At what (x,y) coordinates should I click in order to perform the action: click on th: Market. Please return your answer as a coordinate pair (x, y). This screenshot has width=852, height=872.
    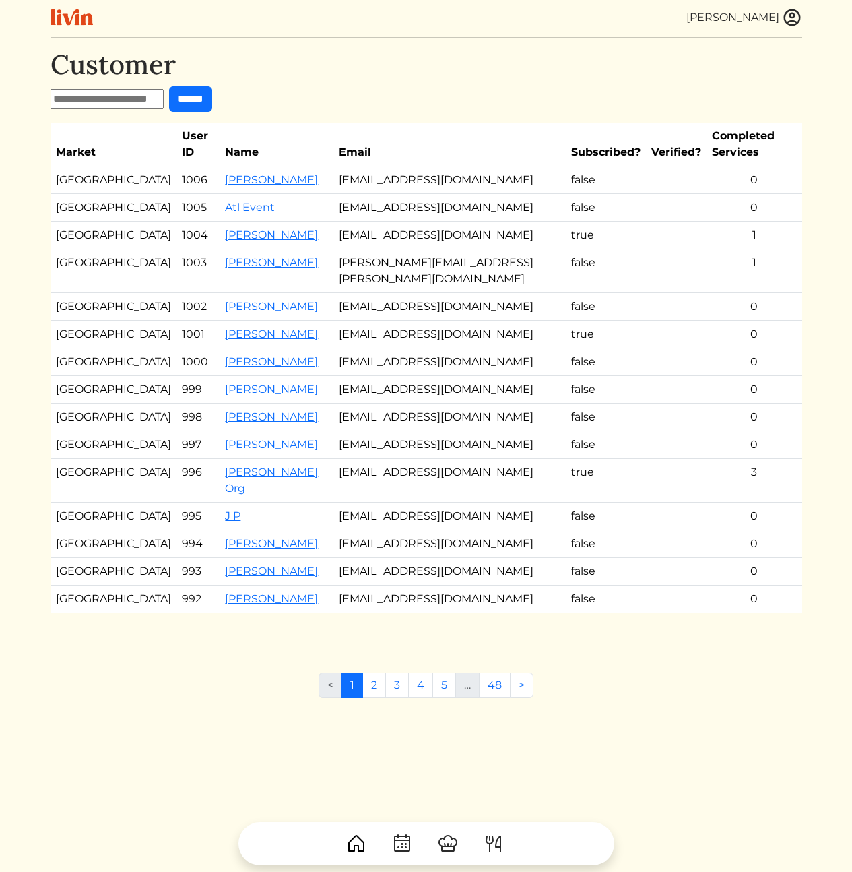
    Looking at the image, I should click on (113, 144).